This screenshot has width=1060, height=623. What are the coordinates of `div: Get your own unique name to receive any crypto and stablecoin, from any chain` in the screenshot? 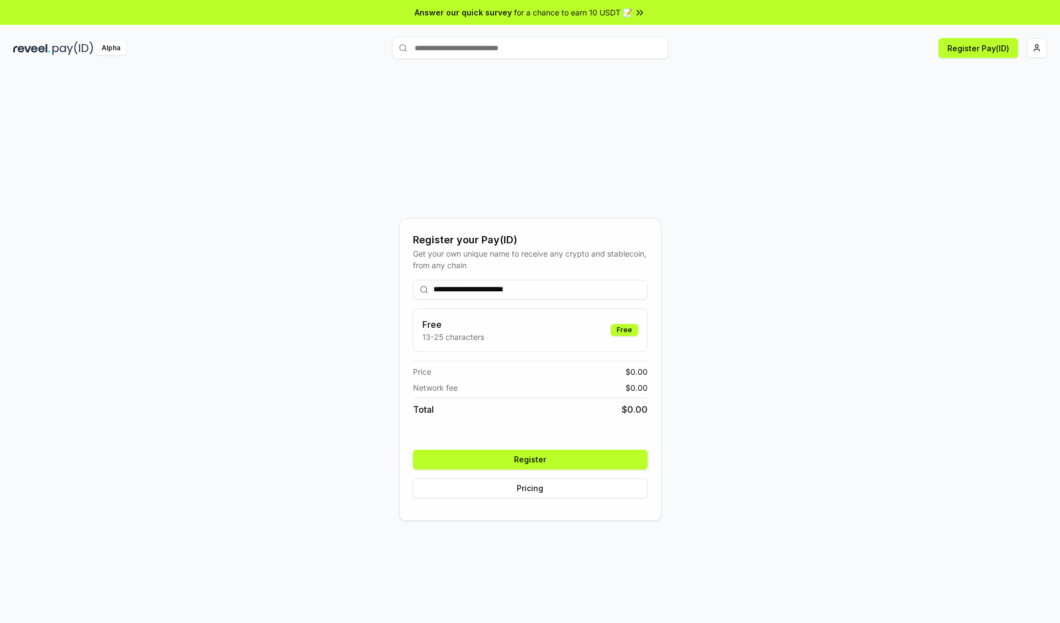 It's located at (530, 259).